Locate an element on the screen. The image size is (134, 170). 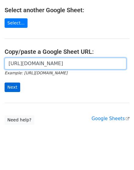
a: Select... is located at coordinates (16, 23).